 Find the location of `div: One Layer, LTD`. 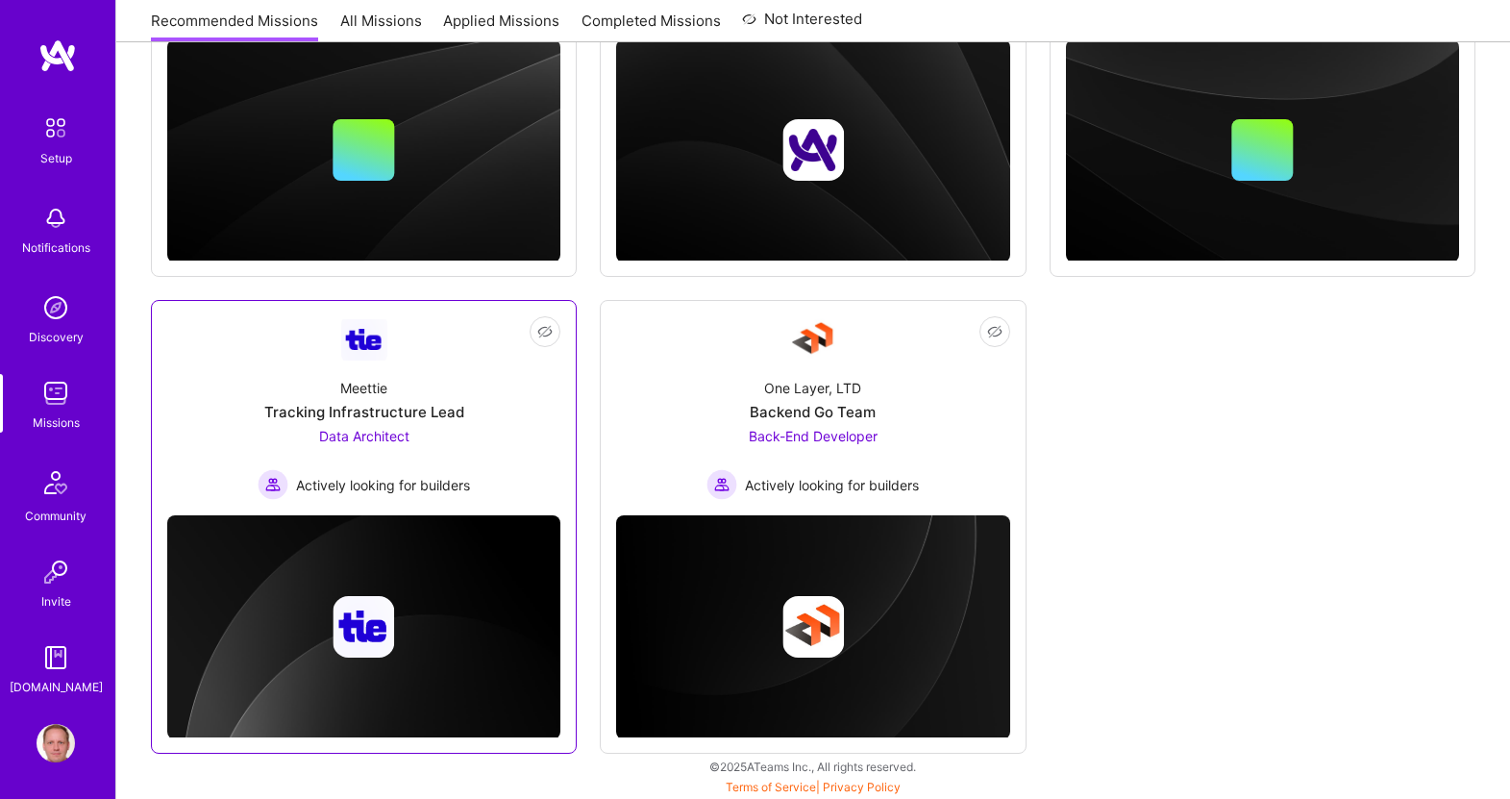

div: One Layer, LTD is located at coordinates (812, 387).